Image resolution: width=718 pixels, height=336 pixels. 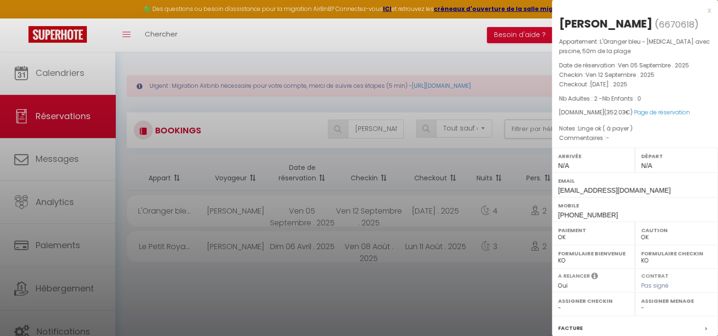 I want to click on span: Nb Adultes : 2 -, so click(x=600, y=98).